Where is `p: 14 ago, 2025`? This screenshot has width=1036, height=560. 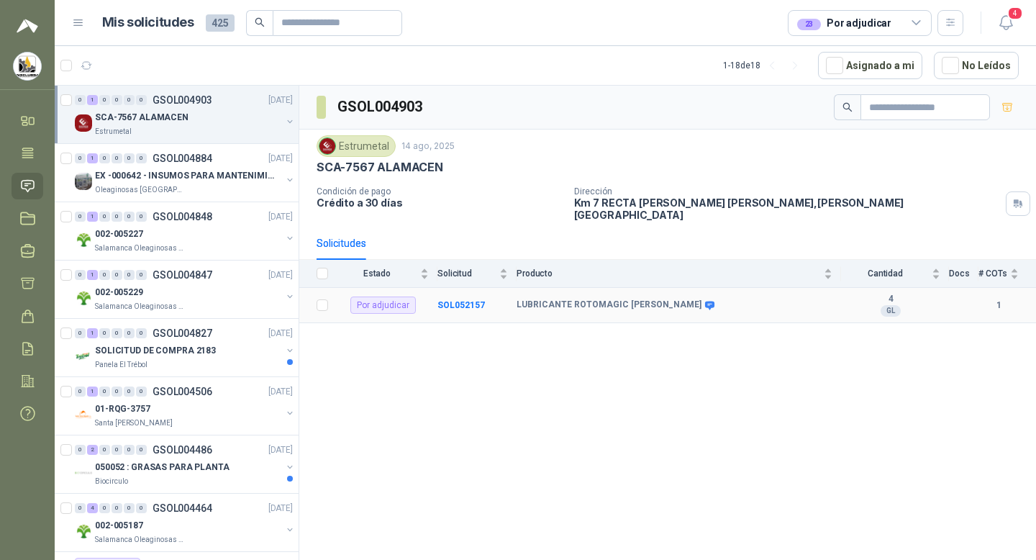
p: 14 ago, 2025 is located at coordinates (428, 146).